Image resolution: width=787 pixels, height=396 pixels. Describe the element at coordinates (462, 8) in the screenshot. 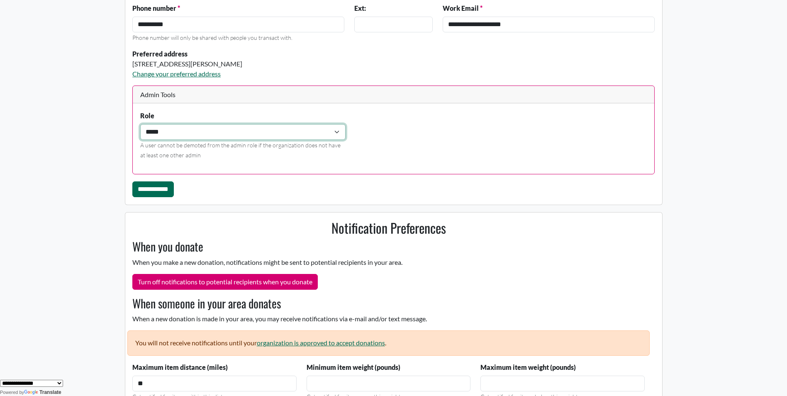

I see `label: Work Email` at that location.